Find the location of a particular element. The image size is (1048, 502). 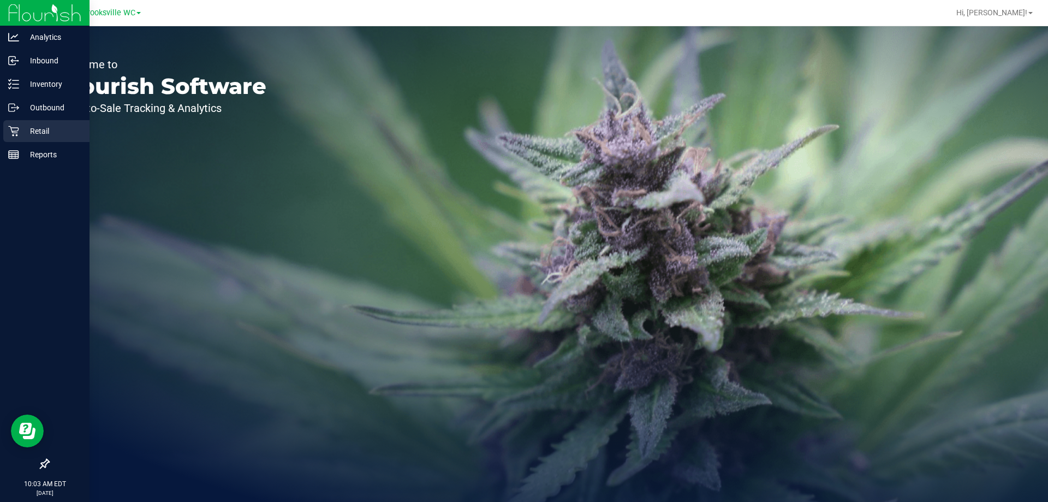

p: Inventory is located at coordinates (52, 84).